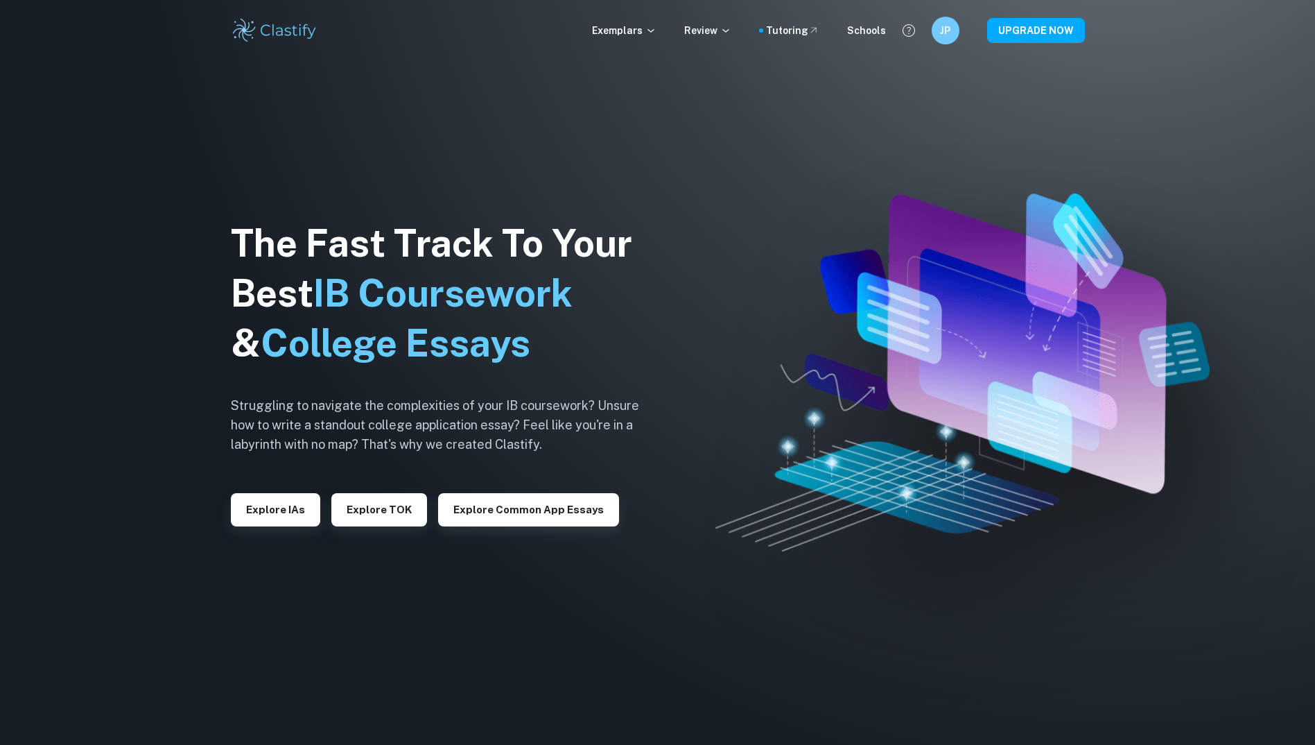 The height and width of the screenshot is (745, 1315). What do you see at coordinates (624, 31) in the screenshot?
I see `p: Exemplars` at bounding box center [624, 31].